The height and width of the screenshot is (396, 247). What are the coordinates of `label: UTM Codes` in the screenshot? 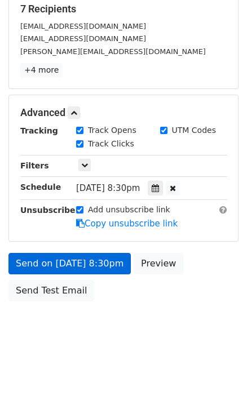 It's located at (194, 130).